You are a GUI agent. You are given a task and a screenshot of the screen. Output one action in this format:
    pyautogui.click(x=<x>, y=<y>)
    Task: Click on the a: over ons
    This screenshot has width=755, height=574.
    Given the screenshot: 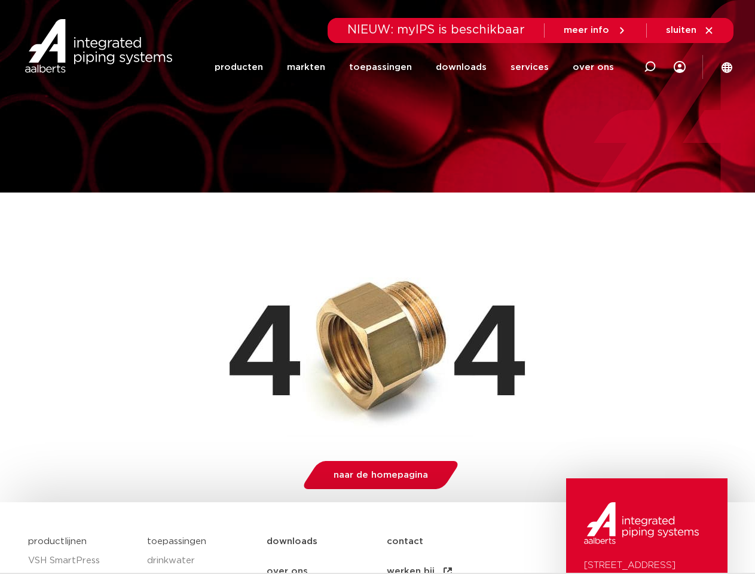 What is the action you would take?
    pyautogui.click(x=593, y=67)
    